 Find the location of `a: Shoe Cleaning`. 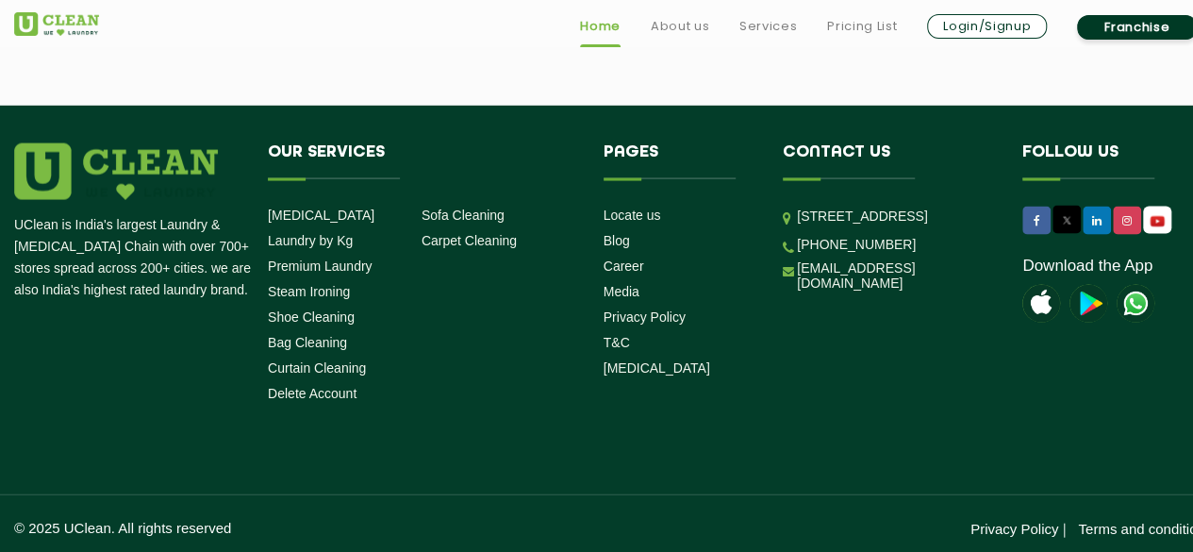

a: Shoe Cleaning is located at coordinates (311, 317).